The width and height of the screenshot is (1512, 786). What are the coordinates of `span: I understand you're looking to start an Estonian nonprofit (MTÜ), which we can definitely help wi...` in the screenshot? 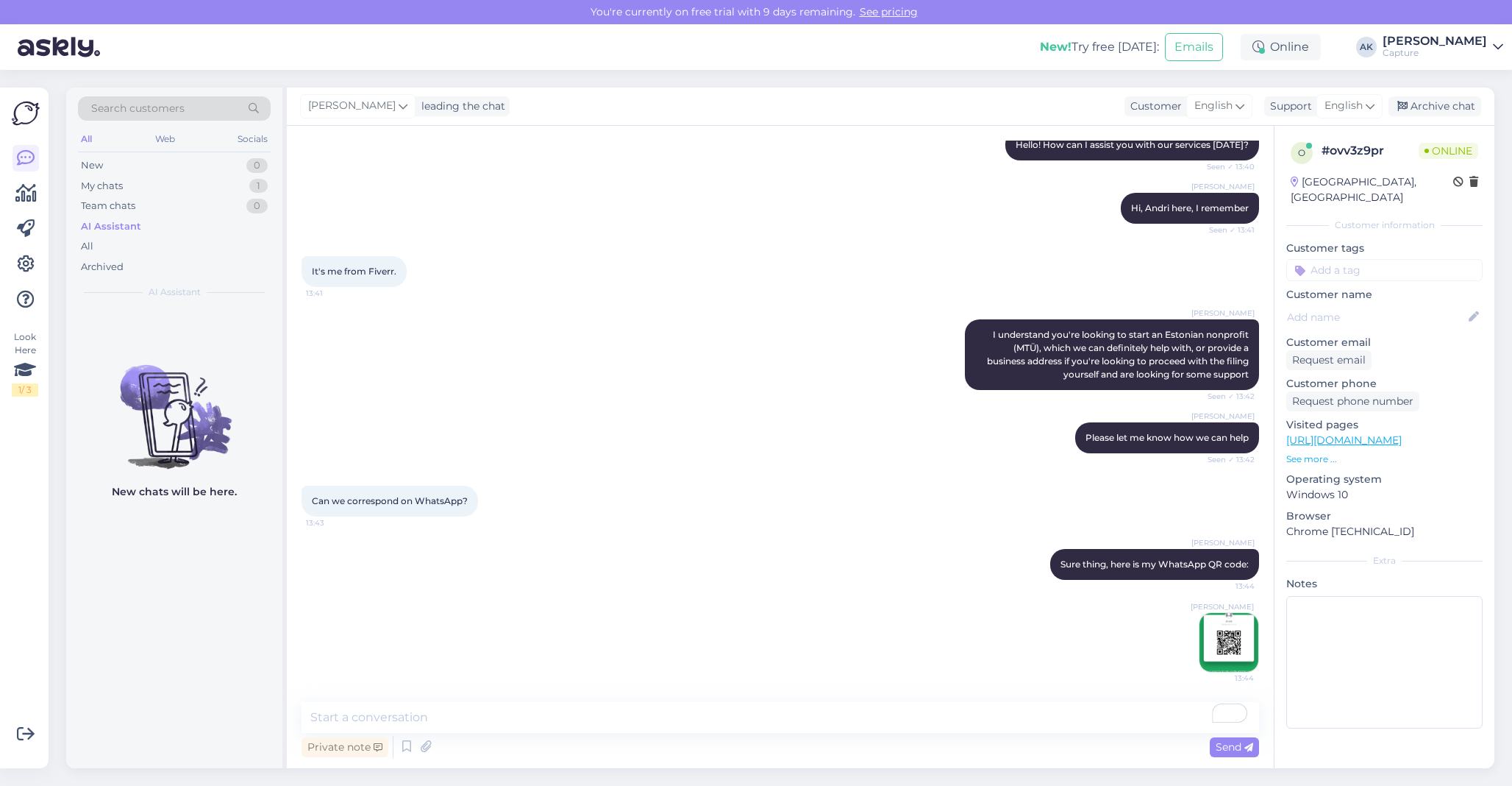 It's located at (1119, 353).